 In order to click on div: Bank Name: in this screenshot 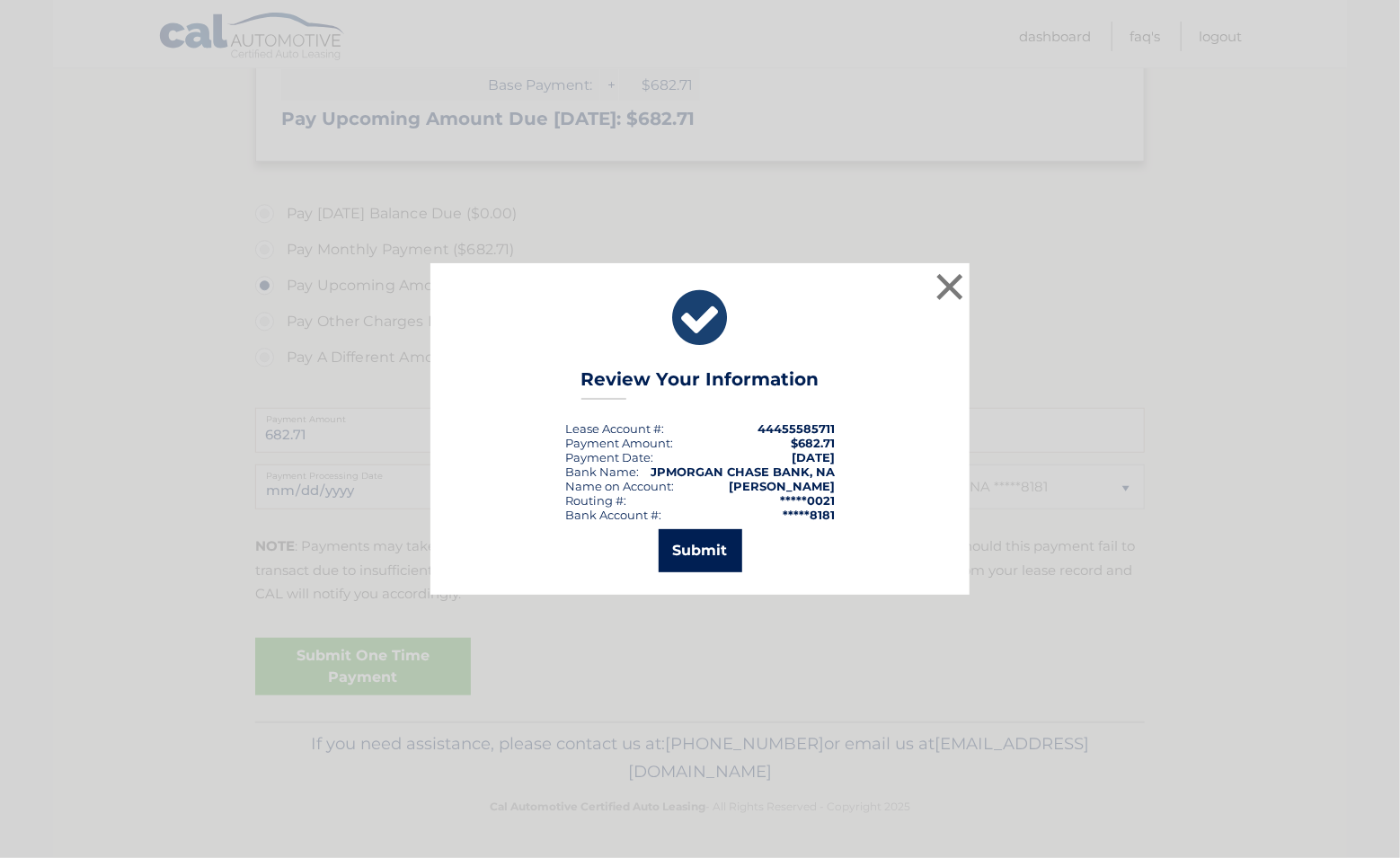, I will do `click(602, 472)`.